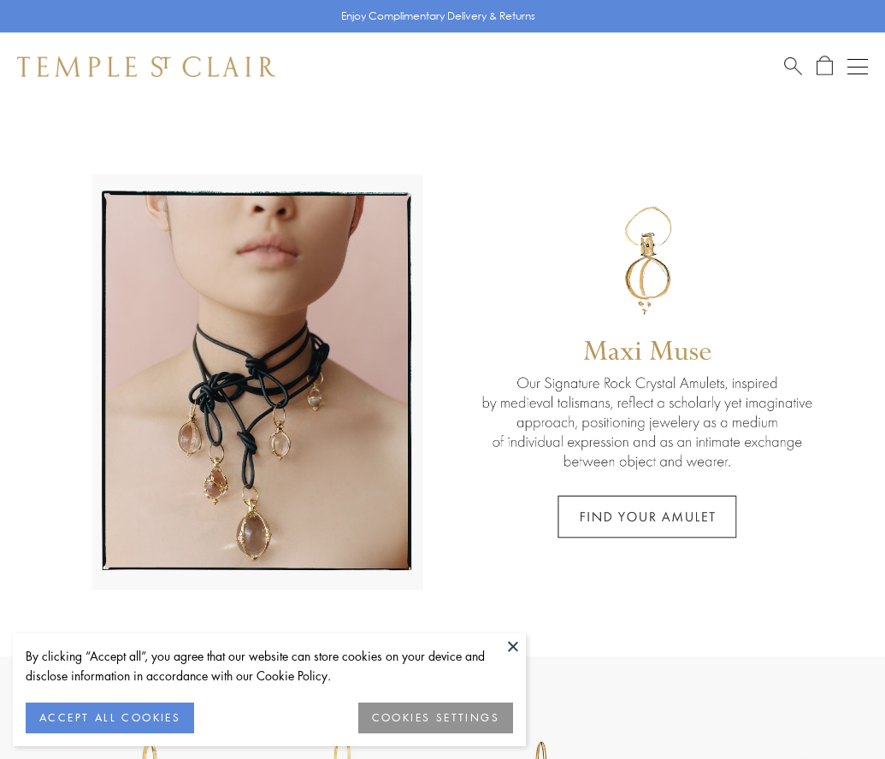 The width and height of the screenshot is (885, 759). What do you see at coordinates (109, 718) in the screenshot?
I see `button: ACCEPT ALL COOKIES` at bounding box center [109, 718].